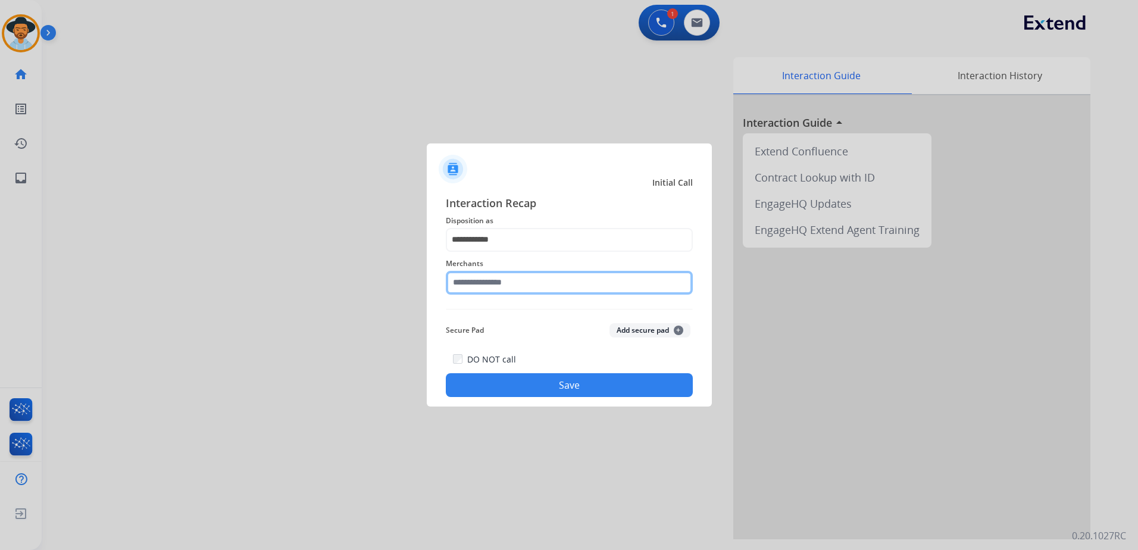 The width and height of the screenshot is (1138, 550). Describe the element at coordinates (465, 330) in the screenshot. I see `span: Secure Pad` at that location.